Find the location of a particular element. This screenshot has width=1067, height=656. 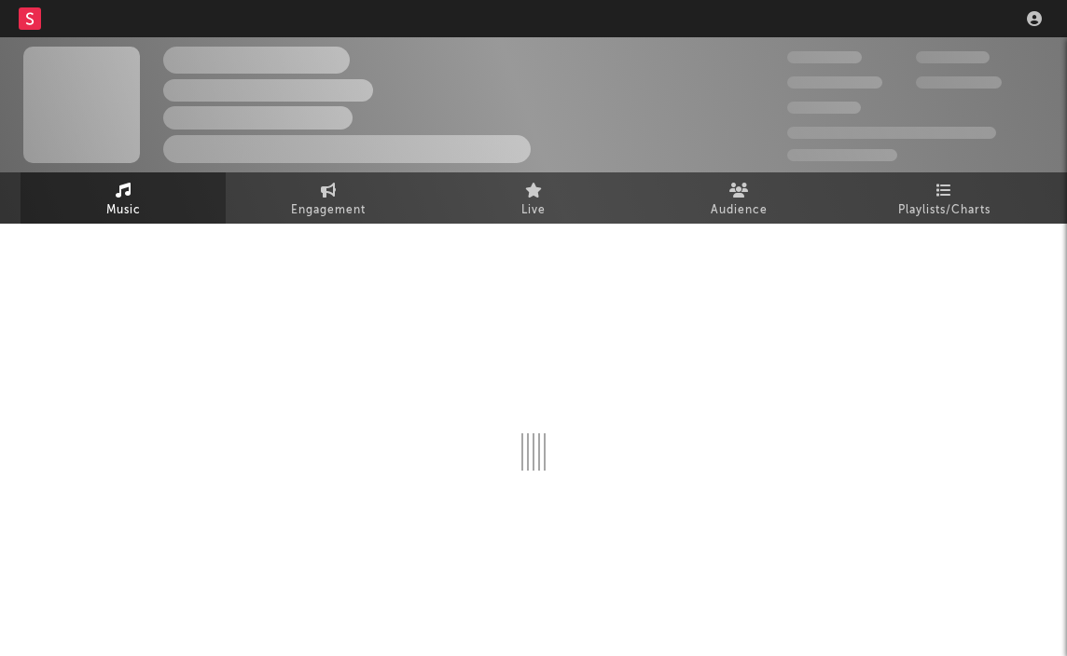

span: Jump Score: 85.0 is located at coordinates (842, 155).